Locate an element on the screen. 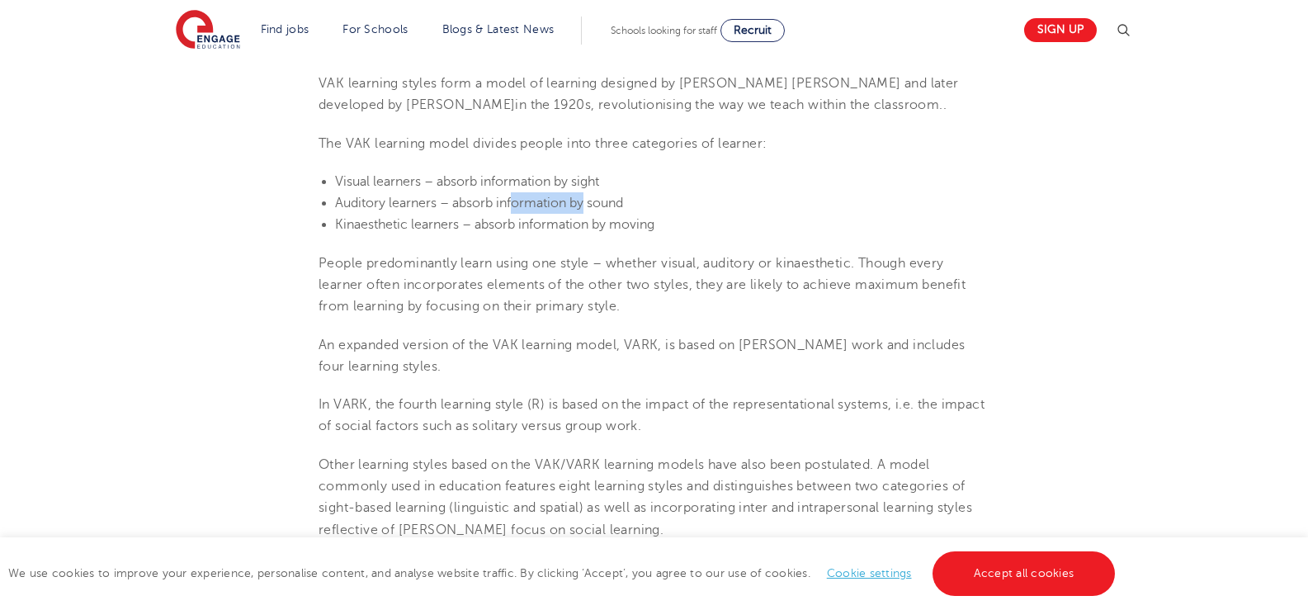 Image resolution: width=1308 pixels, height=610 pixels. span: Visual learners – absorb information by sight is located at coordinates (467, 182).